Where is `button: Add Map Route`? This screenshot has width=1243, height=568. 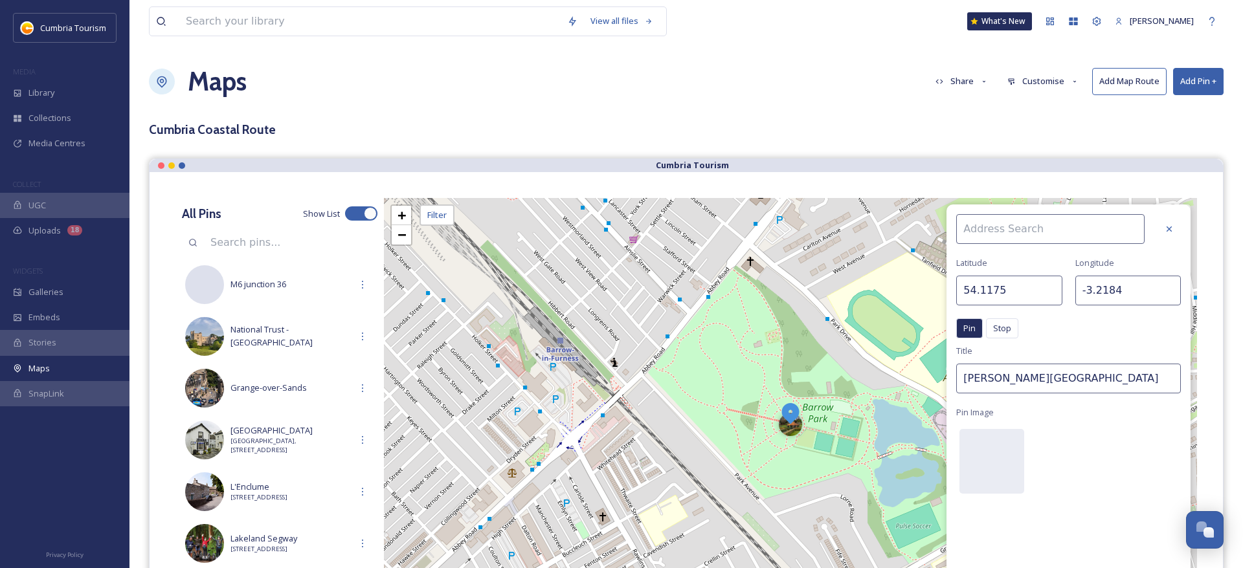 button: Add Map Route is located at coordinates (1129, 81).